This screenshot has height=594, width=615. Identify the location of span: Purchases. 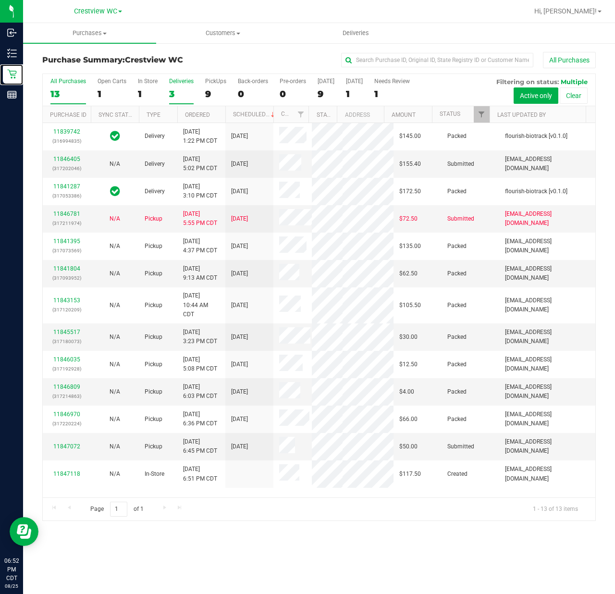
(89, 33).